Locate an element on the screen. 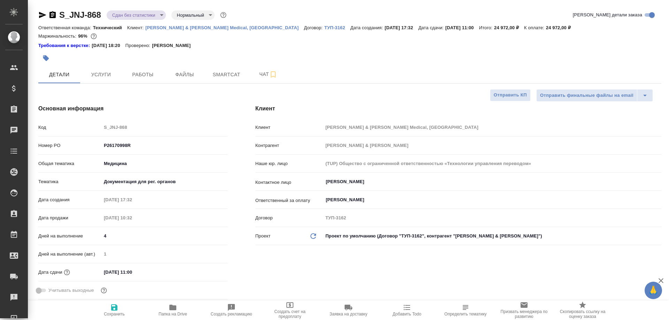  p: Договор: is located at coordinates (314, 28).